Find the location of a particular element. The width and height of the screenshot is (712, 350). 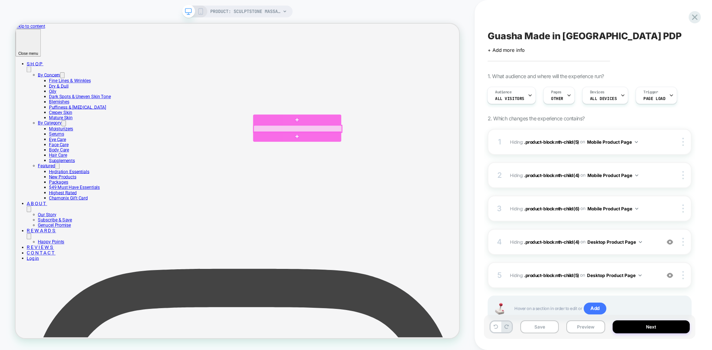

button: By Category is located at coordinates (64, 133).